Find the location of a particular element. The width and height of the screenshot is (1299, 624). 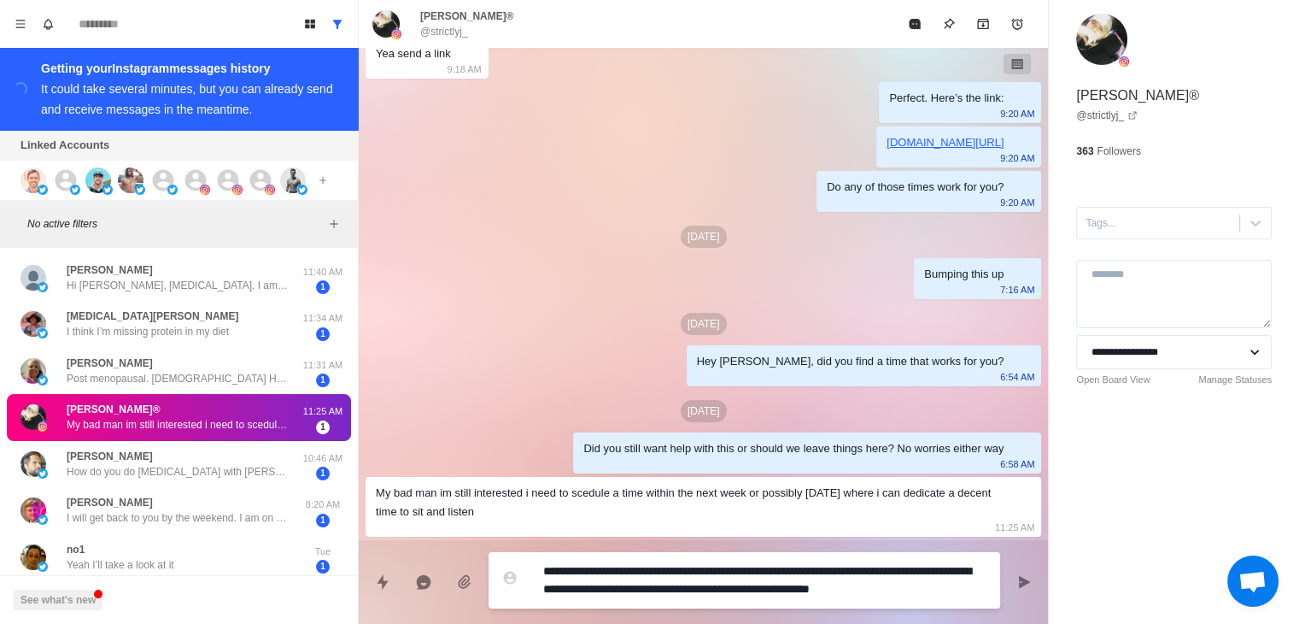

a: Open Board View is located at coordinates (1113, 379).